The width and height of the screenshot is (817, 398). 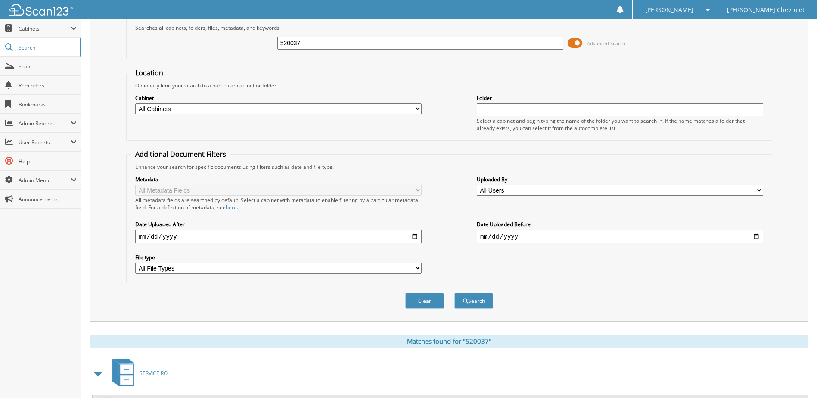 I want to click on label: Date Uploaded After, so click(x=278, y=224).